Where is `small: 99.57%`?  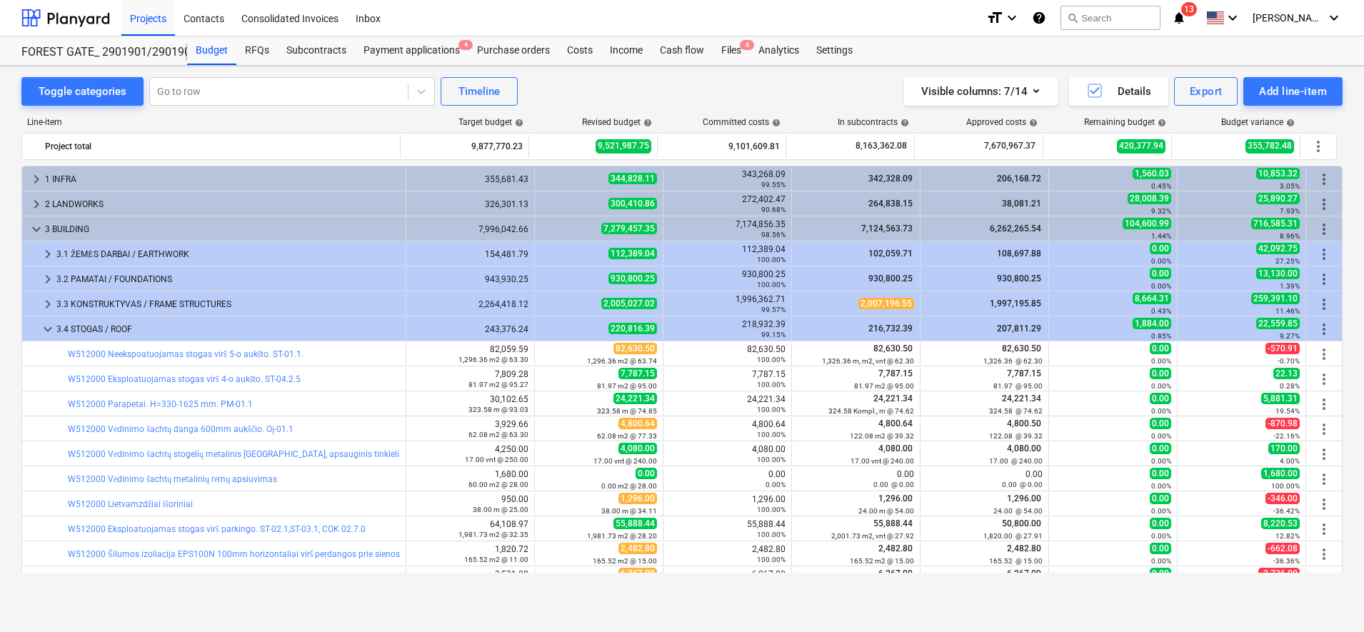 small: 99.57% is located at coordinates (773, 309).